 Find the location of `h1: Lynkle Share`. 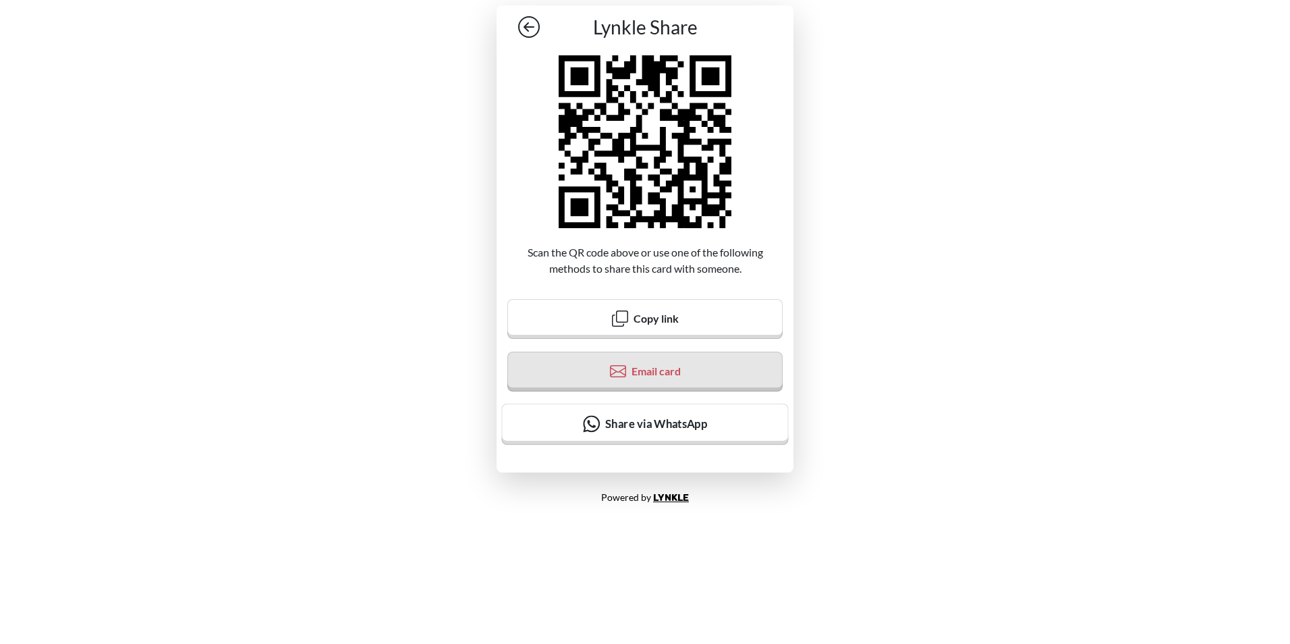

h1: Lynkle Share is located at coordinates (645, 28).